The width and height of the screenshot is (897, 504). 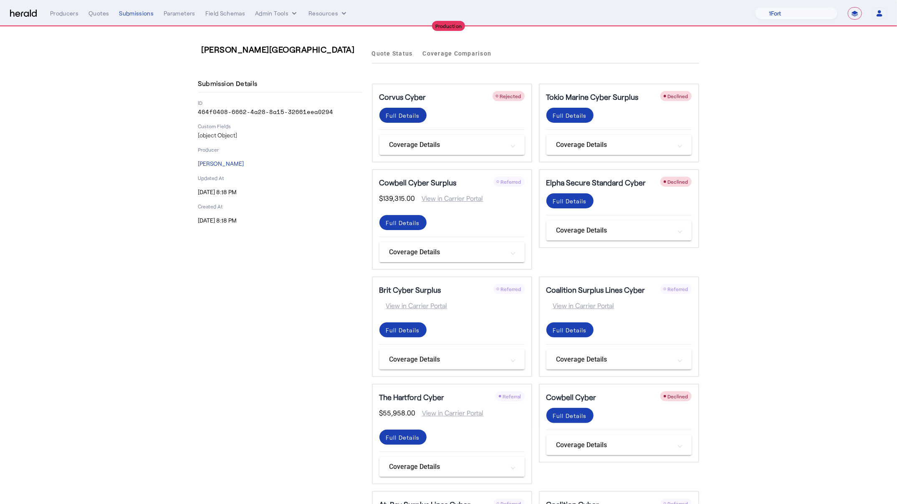 I want to click on p: 464f0408-6662-4a28-8a15-32661eea0294, so click(x=280, y=112).